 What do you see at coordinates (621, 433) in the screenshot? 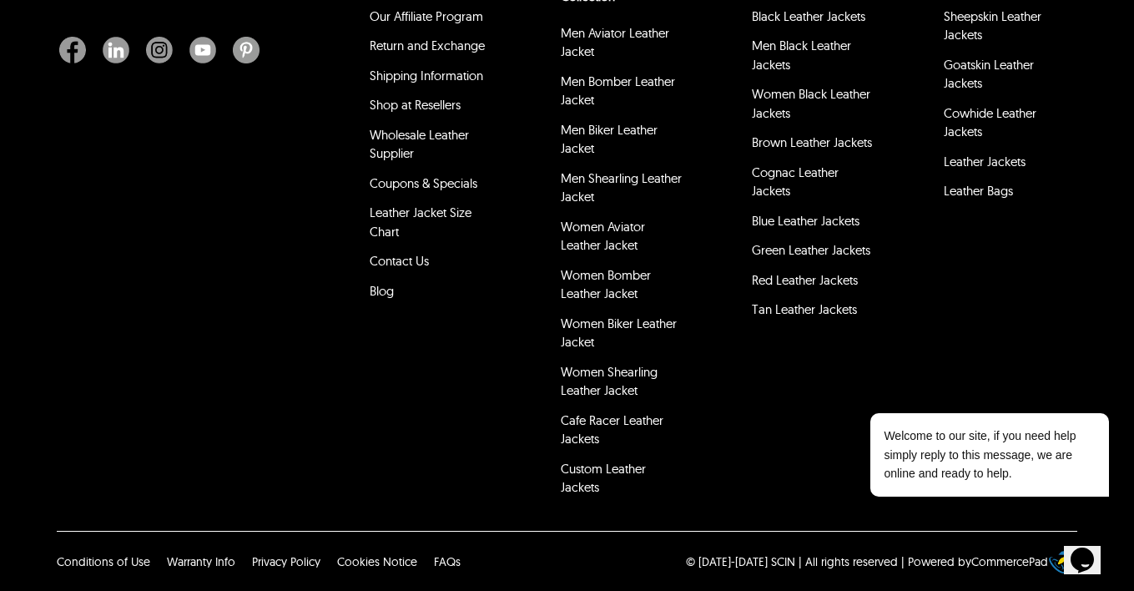
I see `li: Cafe Racer Leather Jackets` at bounding box center [621, 433].